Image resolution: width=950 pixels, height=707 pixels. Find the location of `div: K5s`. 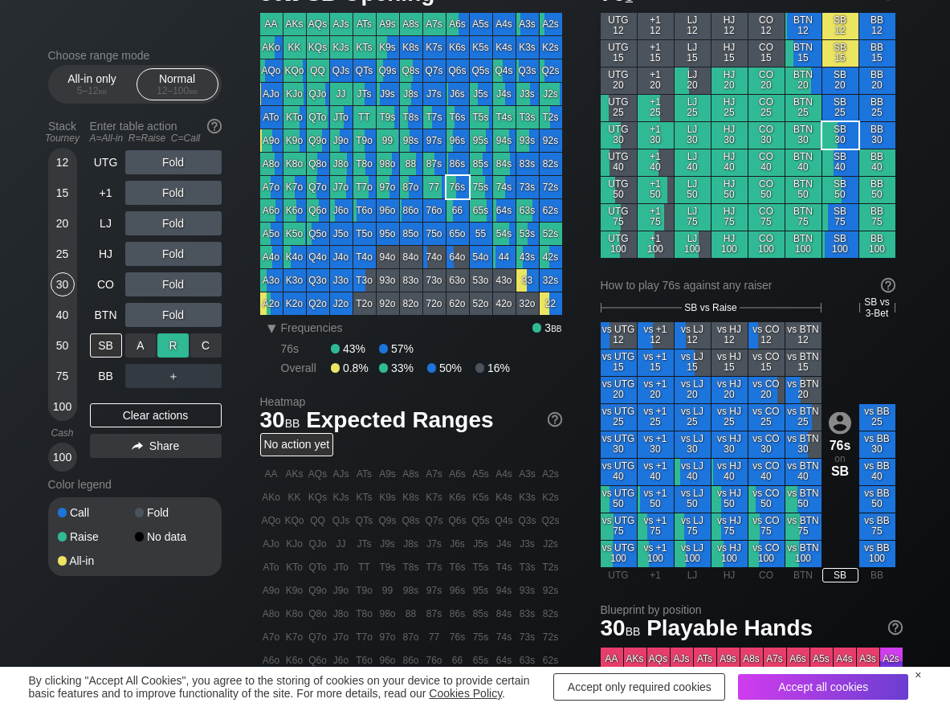

div: K5s is located at coordinates (481, 47).